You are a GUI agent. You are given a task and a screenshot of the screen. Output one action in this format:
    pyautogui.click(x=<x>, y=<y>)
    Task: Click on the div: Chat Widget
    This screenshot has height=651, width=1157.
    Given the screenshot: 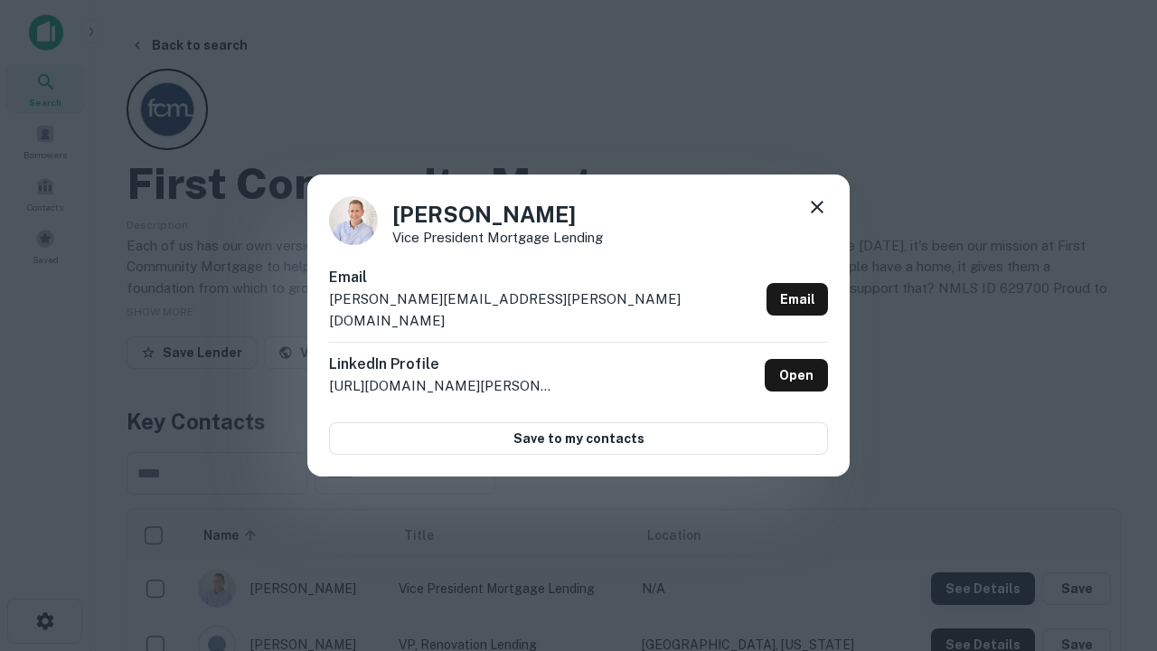 What is the action you would take?
    pyautogui.click(x=1112, y=550)
    